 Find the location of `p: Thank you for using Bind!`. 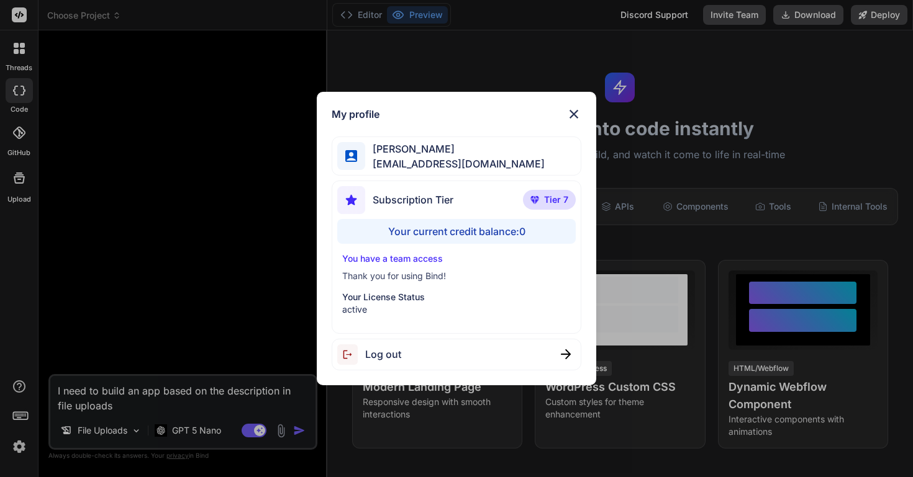

p: Thank you for using Bind! is located at coordinates (456, 276).